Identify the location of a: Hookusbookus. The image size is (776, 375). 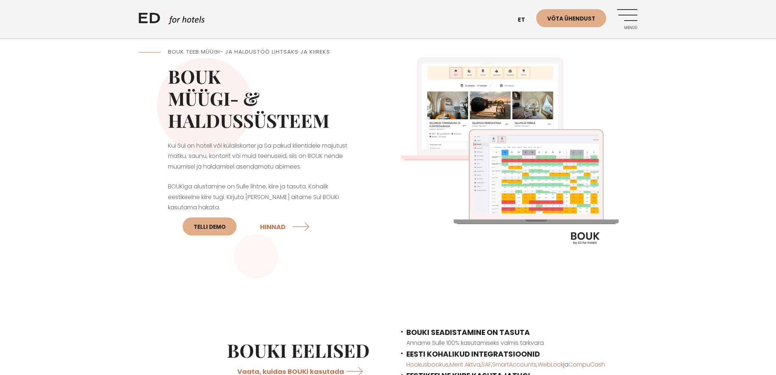
(427, 364).